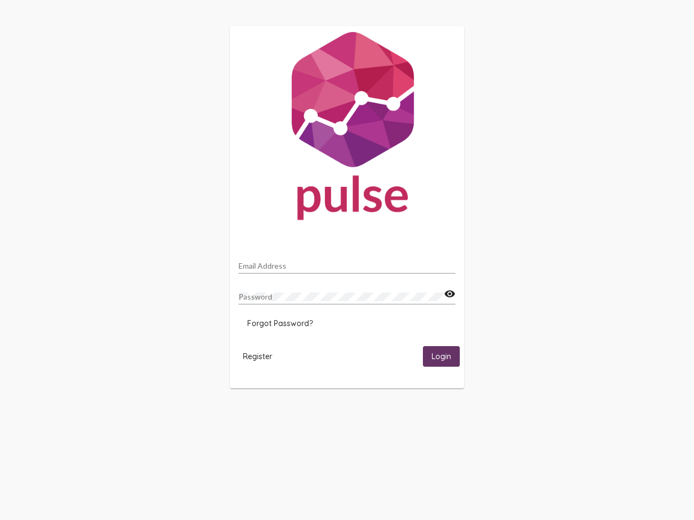 This screenshot has width=694, height=520. Describe the element at coordinates (280, 324) in the screenshot. I see `span: Forgot Password?` at that location.